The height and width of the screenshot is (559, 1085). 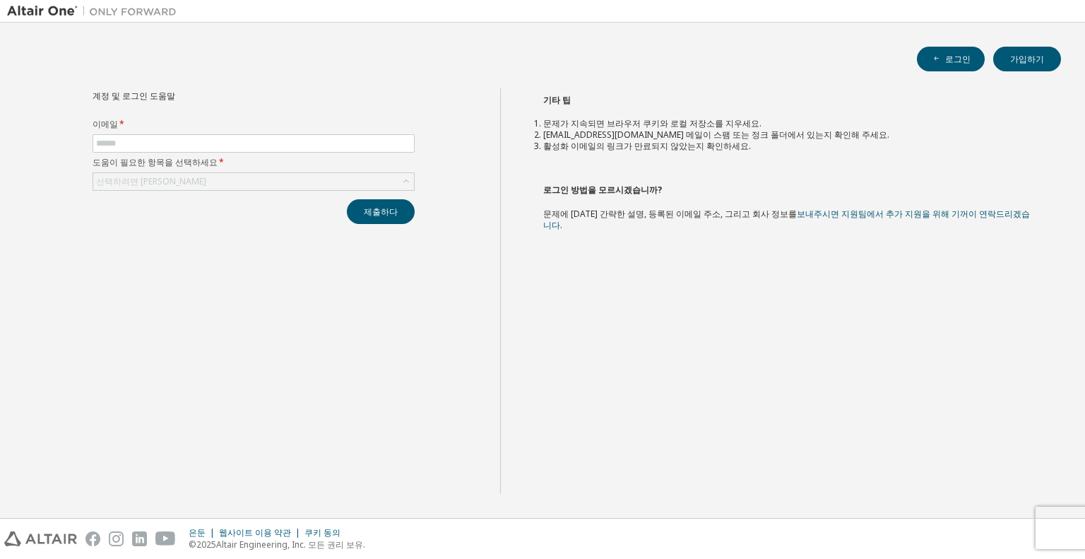 What do you see at coordinates (786, 219) in the screenshot?
I see `font: 보내주시면 지원팀에서 추가 지원을 위해 기꺼이 연락드리겠습니다.` at bounding box center [786, 219].